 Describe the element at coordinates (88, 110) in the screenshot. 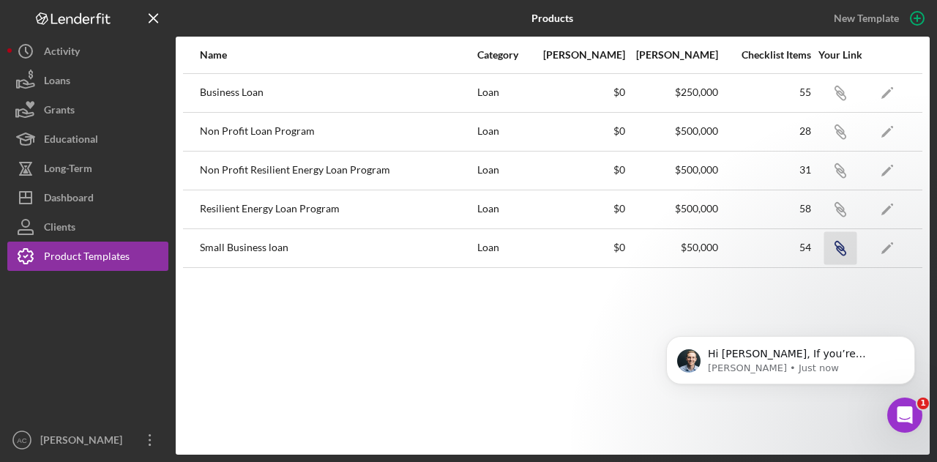

I see `button: Grants` at that location.